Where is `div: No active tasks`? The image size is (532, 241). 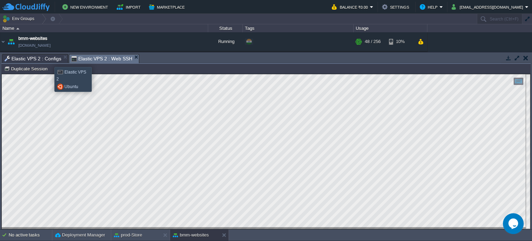 div: No active tasks is located at coordinates (30, 235).